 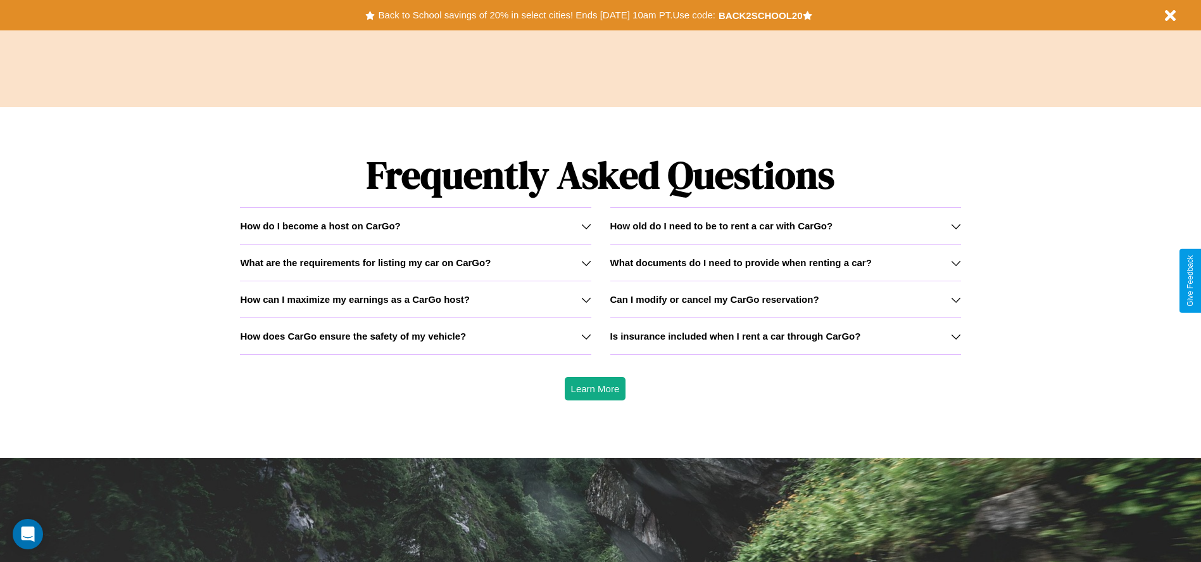 I want to click on h3: How do I become a host on CarGo?, so click(x=320, y=225).